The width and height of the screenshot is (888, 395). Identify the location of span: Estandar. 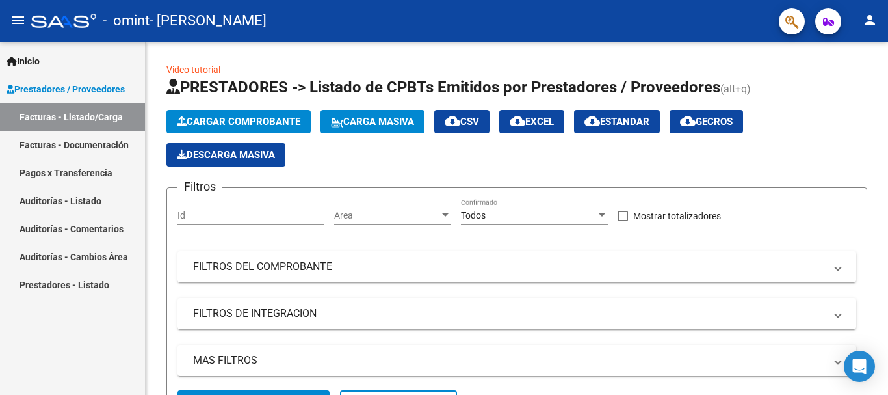
(617, 122).